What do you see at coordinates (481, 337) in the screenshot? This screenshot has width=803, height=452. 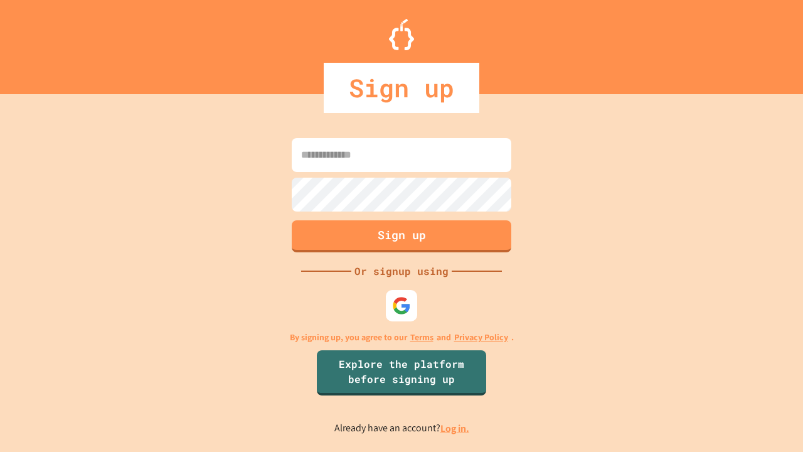 I see `a: Privacy Policy` at bounding box center [481, 337].